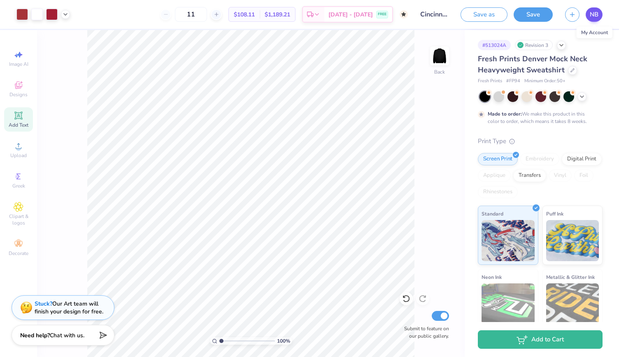 This screenshot has height=357, width=619. Describe the element at coordinates (440, 56) in the screenshot. I see `img: Back` at that location.